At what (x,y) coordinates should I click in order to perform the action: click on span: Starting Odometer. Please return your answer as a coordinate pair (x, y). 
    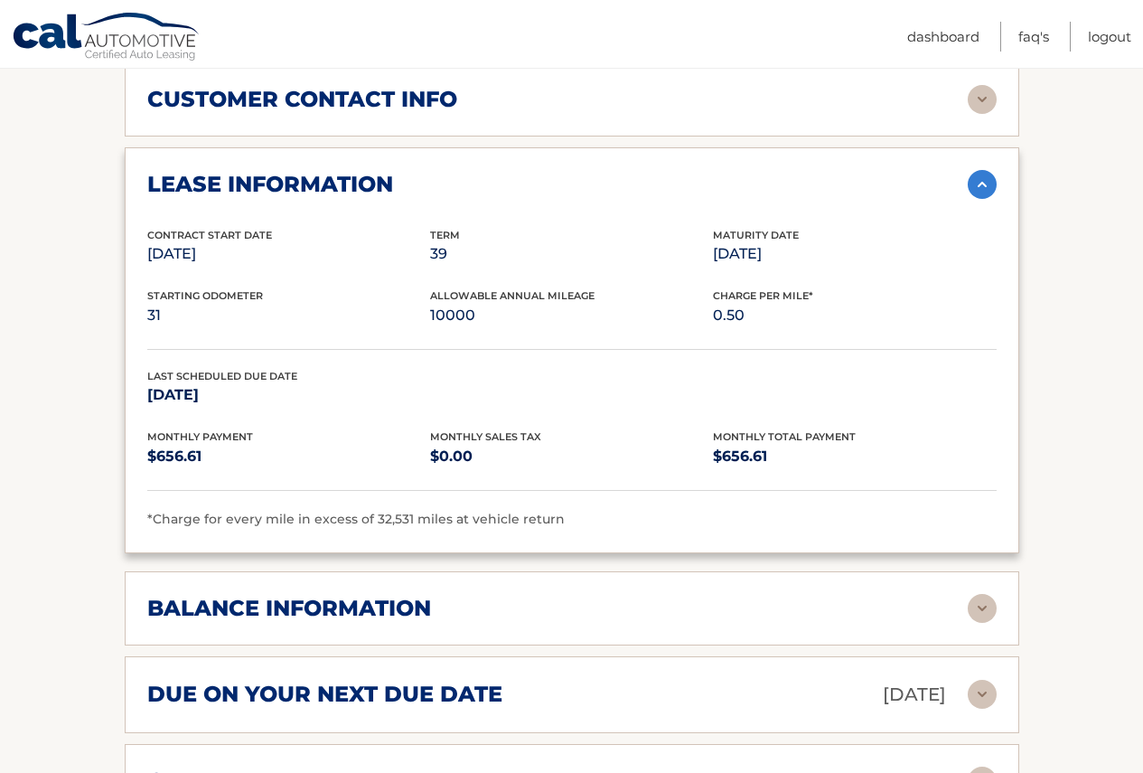
    Looking at the image, I should click on (205, 295).